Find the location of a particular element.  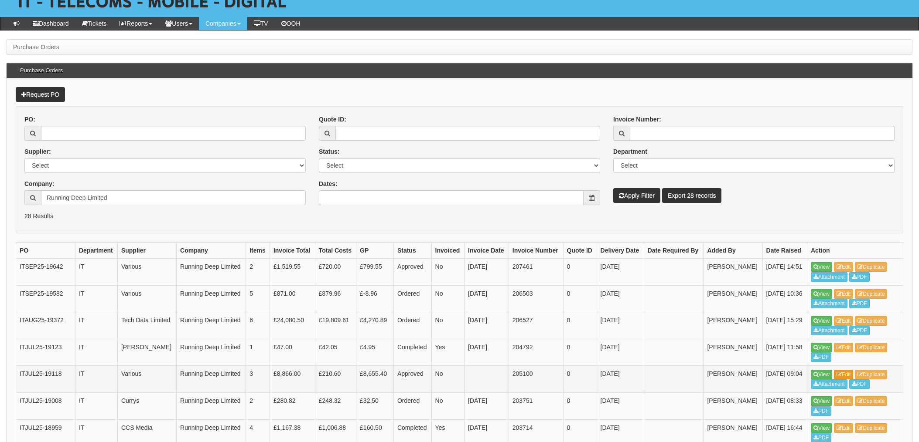

td: ITSEP25-19642 is located at coordinates (46, 272).